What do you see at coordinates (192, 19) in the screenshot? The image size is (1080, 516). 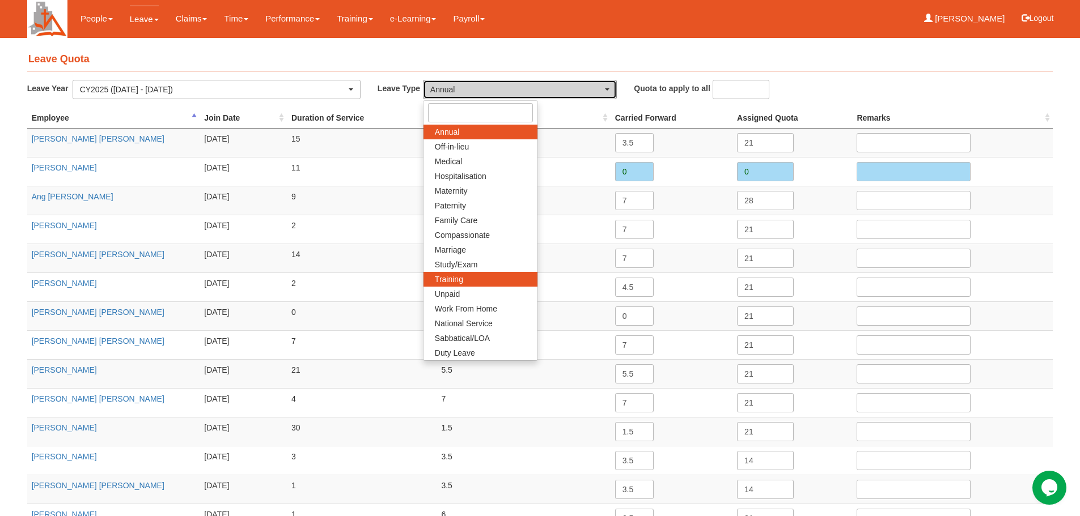 I see `a: Claims` at bounding box center [192, 19].